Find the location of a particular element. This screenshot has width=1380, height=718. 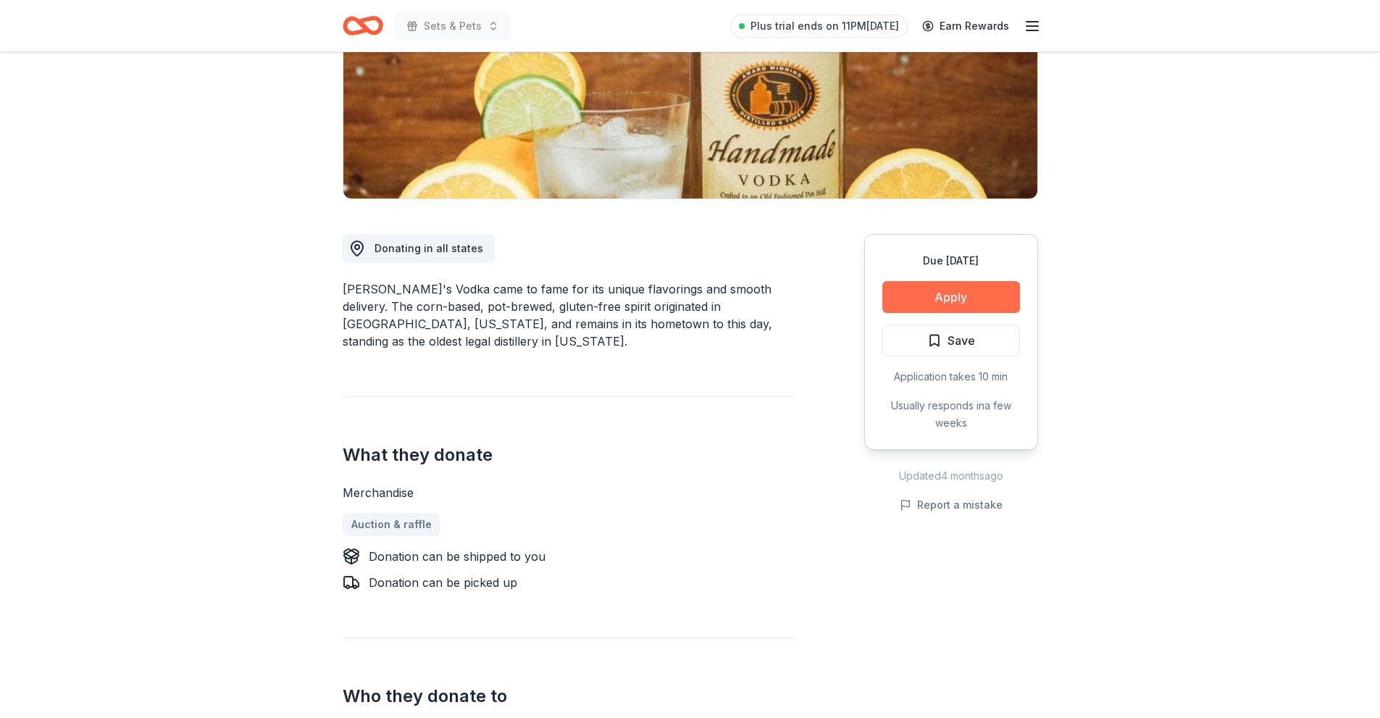

div: Usually responds in a few weeks is located at coordinates (951, 414).